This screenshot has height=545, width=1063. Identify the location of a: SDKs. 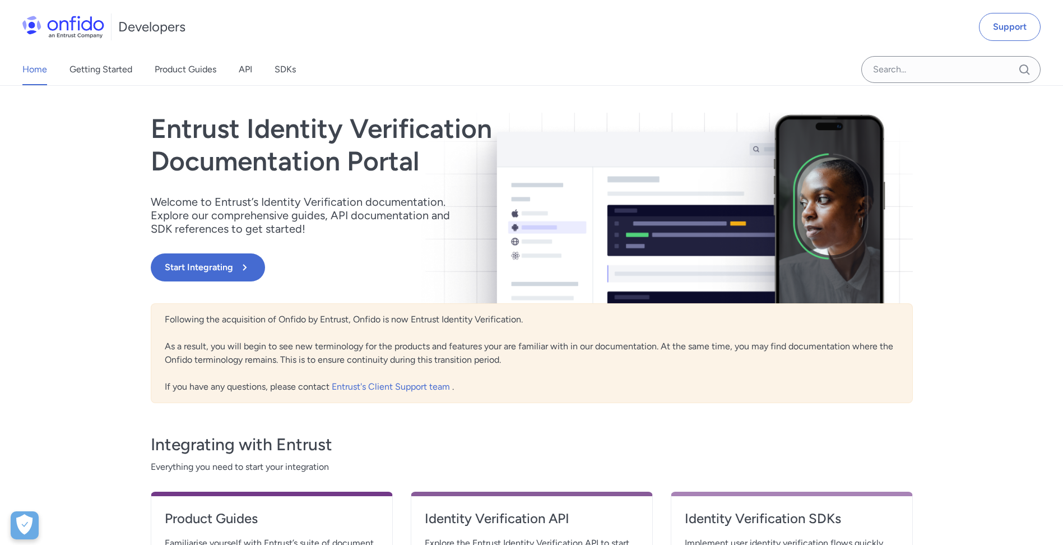
(285, 70).